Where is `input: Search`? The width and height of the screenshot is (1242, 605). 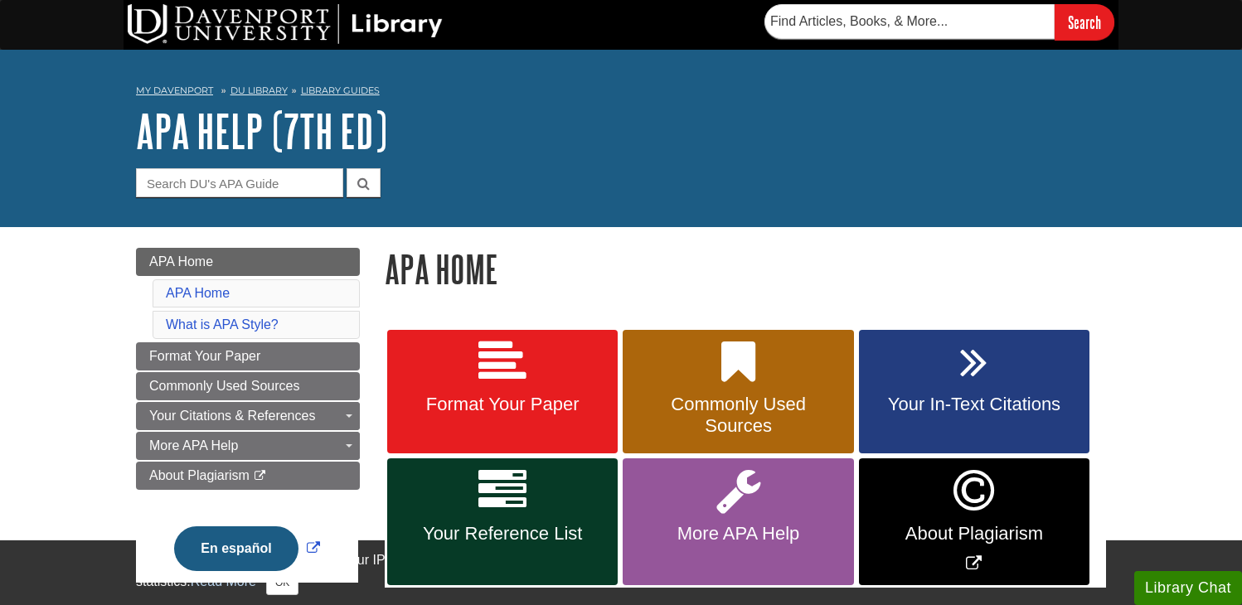 input: Search is located at coordinates (1085, 22).